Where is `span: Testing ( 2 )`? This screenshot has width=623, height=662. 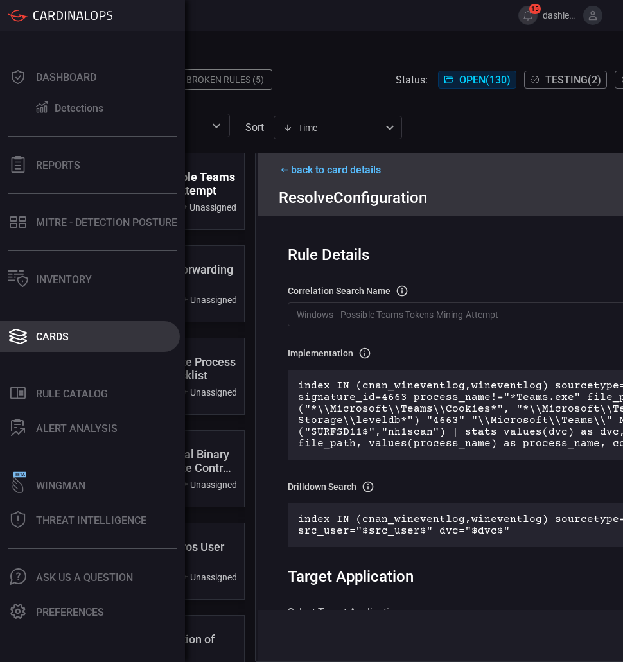 span: Testing ( 2 ) is located at coordinates (573, 80).